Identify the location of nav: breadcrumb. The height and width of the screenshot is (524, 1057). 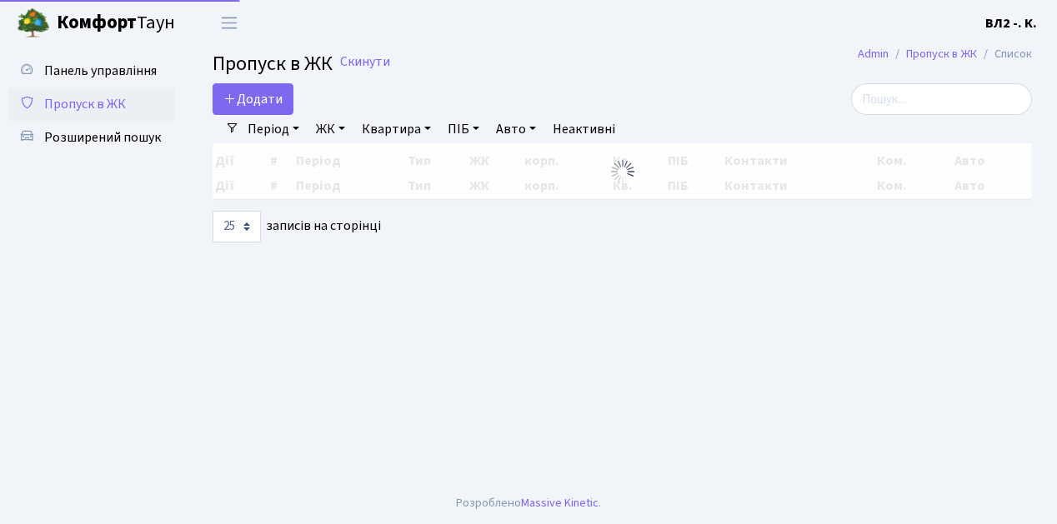
(944, 54).